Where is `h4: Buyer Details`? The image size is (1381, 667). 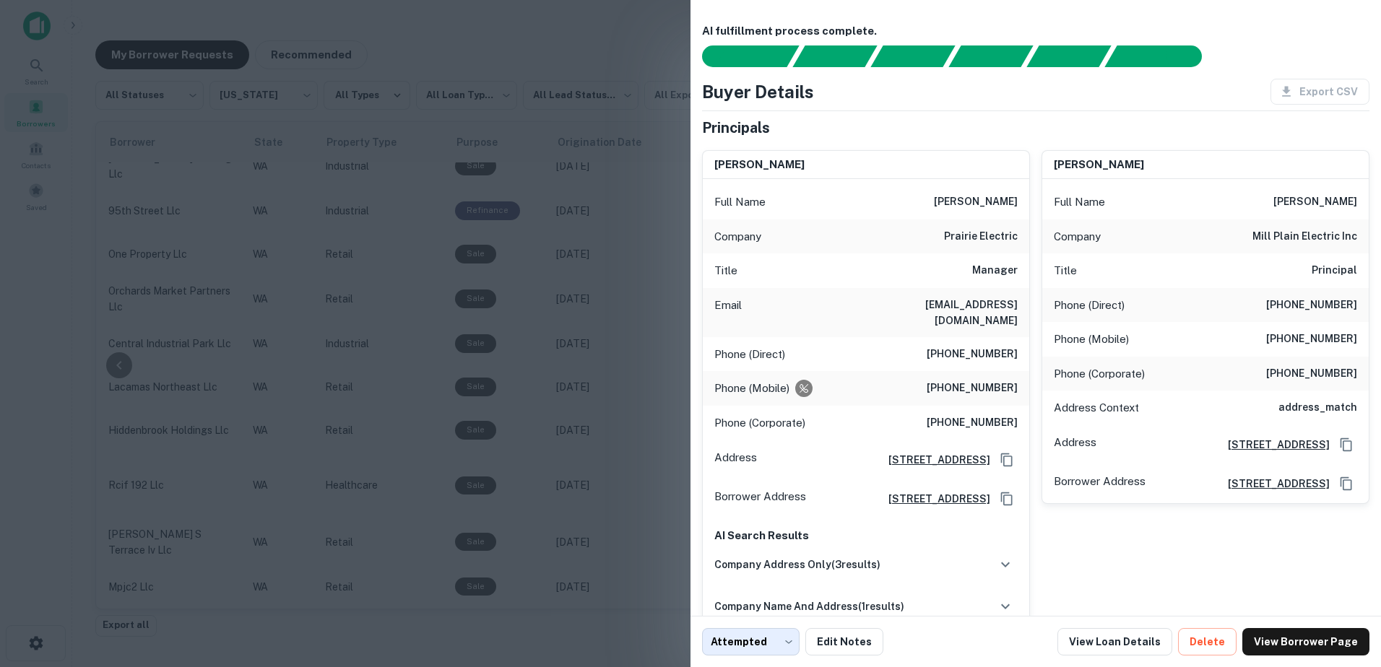 h4: Buyer Details is located at coordinates (758, 92).